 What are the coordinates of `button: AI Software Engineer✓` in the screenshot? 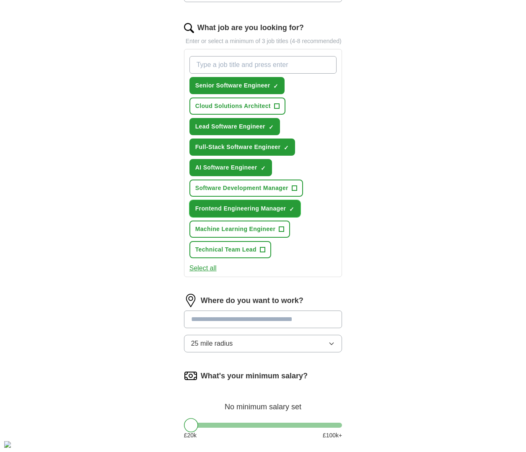 It's located at (230, 168).